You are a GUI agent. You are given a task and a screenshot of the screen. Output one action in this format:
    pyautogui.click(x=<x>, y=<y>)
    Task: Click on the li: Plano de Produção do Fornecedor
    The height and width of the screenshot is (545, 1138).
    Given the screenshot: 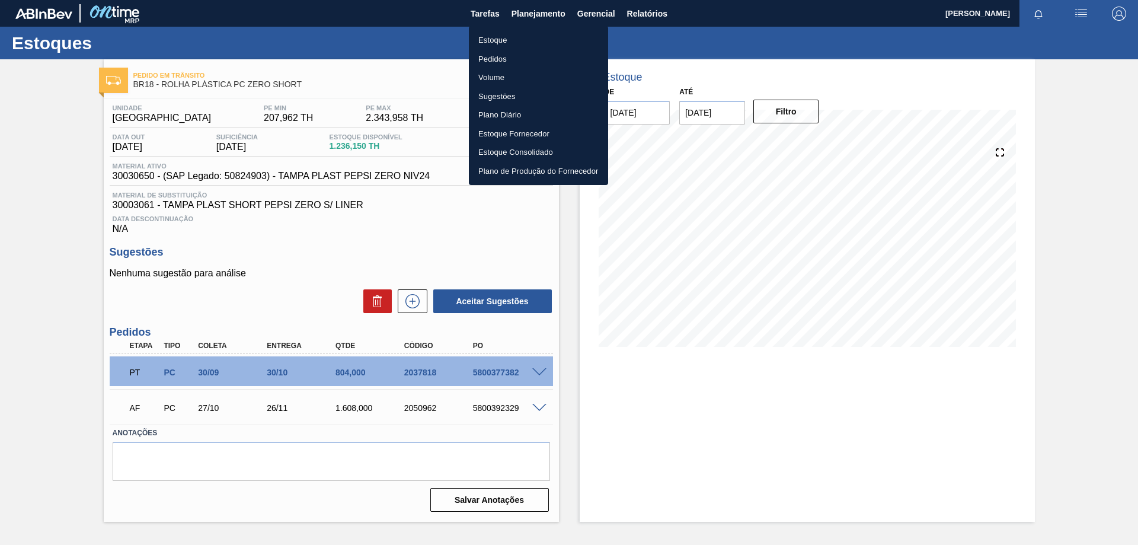 What is the action you would take?
    pyautogui.click(x=538, y=171)
    